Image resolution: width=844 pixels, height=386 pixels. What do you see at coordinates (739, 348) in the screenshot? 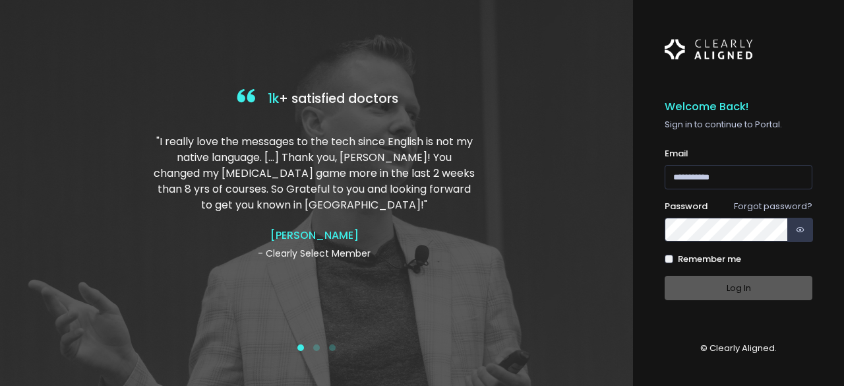
I see `p: © Clearly Aligned.` at bounding box center [739, 348].